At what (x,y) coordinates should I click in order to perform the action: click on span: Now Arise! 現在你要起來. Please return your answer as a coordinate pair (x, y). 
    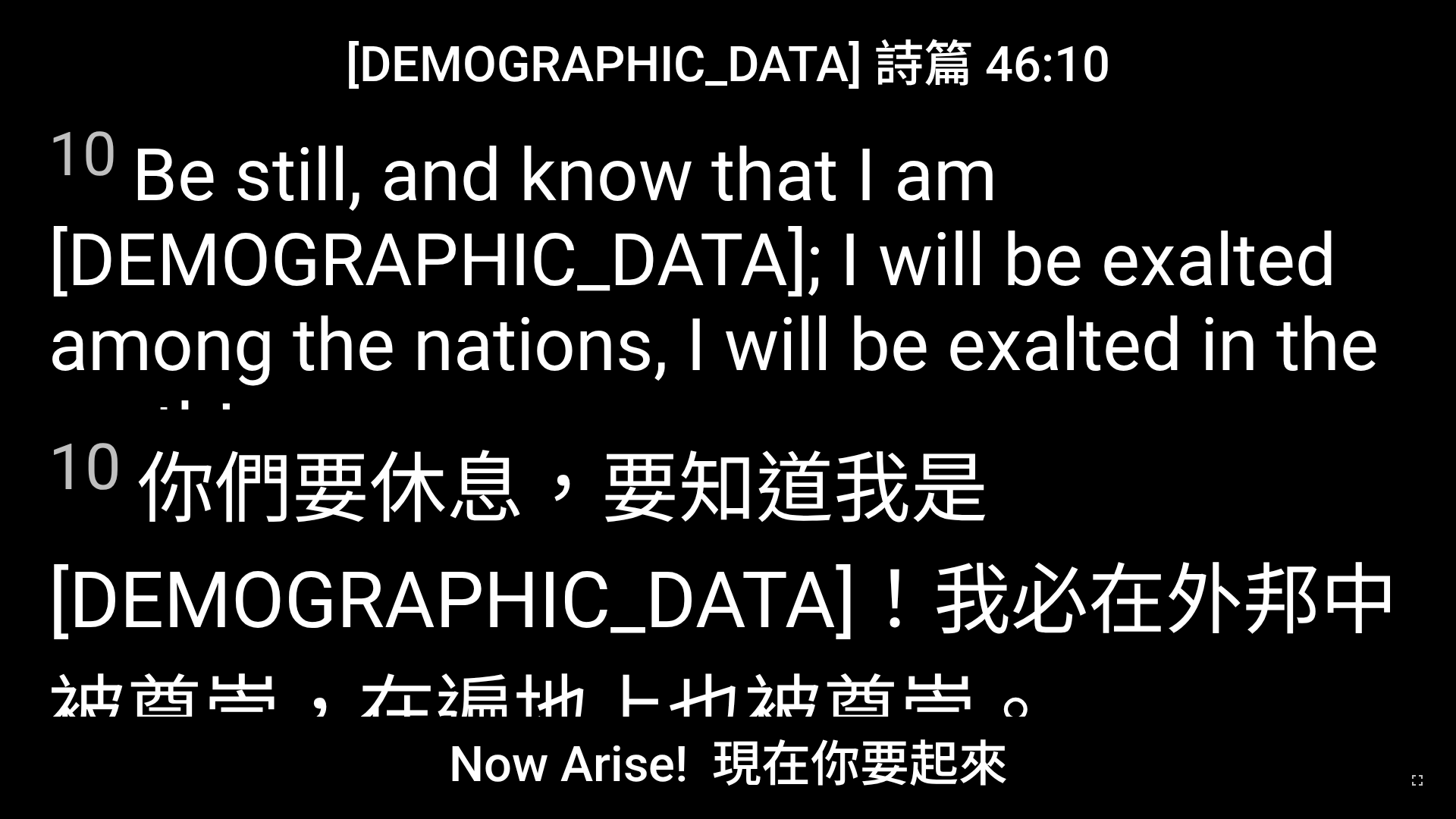
    Looking at the image, I should click on (728, 760).